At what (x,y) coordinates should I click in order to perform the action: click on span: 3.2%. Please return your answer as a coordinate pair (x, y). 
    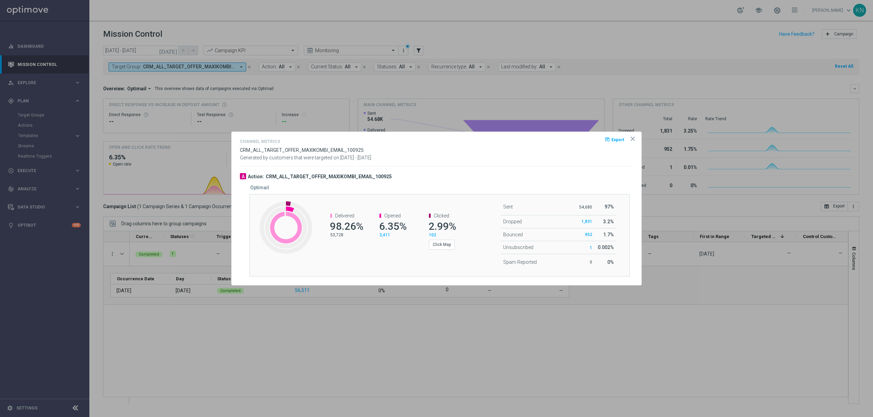
    Looking at the image, I should click on (608, 222).